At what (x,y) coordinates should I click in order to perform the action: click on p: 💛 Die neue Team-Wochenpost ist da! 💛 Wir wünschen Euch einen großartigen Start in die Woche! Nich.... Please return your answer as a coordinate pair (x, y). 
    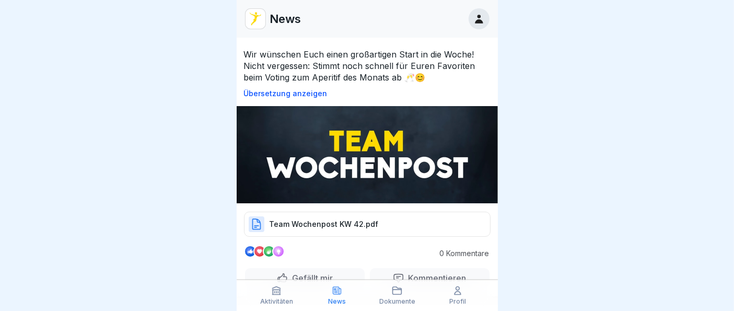
    Looking at the image, I should click on (367, 54).